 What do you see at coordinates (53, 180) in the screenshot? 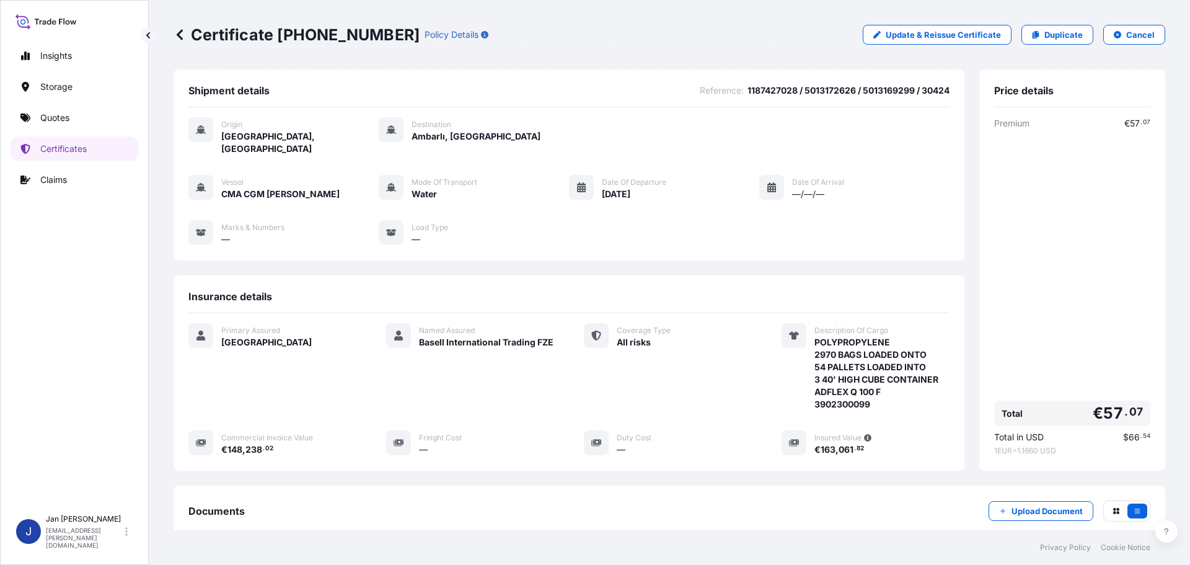
I see `p: Claims` at bounding box center [53, 180].